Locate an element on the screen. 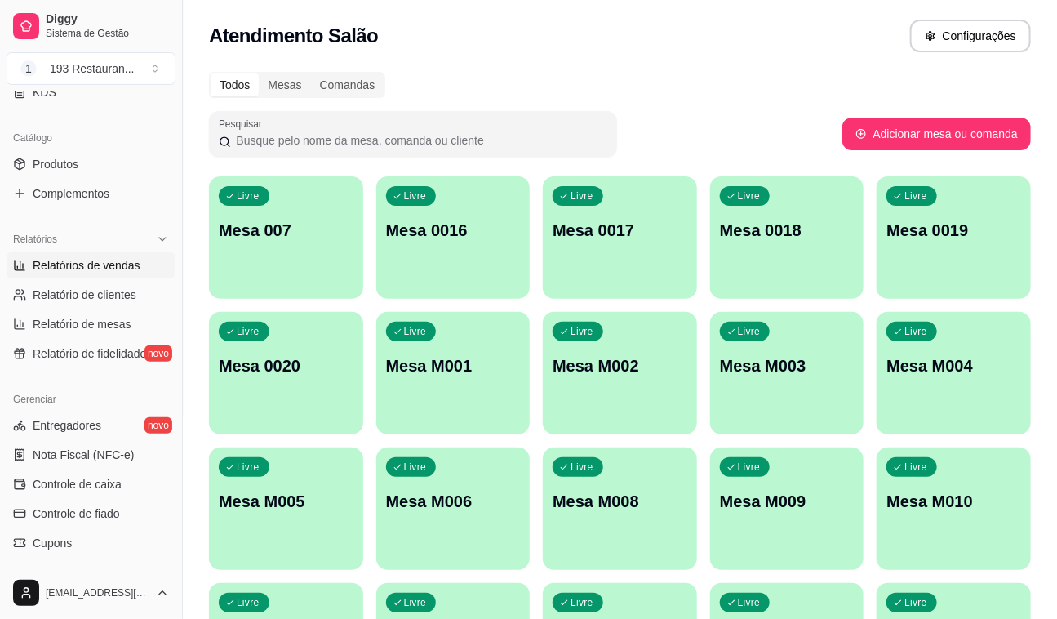  p: Mesa M001 is located at coordinates (453, 366).